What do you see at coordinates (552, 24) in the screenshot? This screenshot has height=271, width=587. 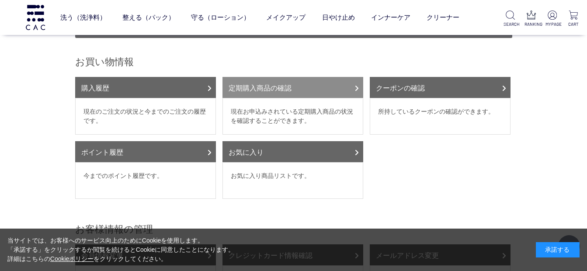 I see `p: MYPAGE` at bounding box center [552, 24].